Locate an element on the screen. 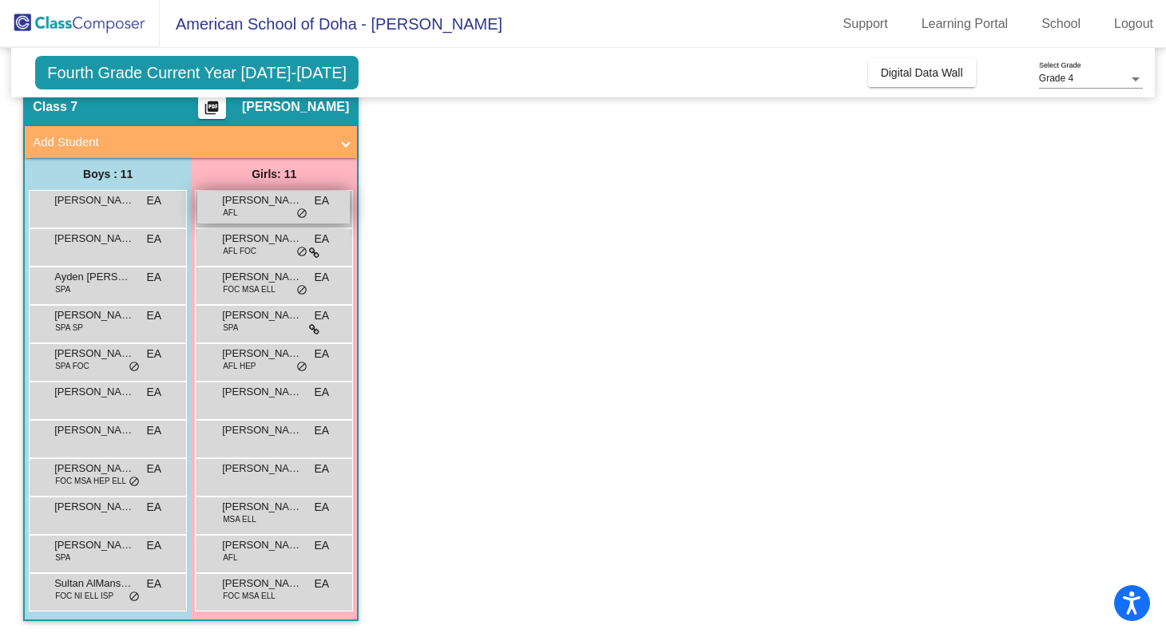 The width and height of the screenshot is (1166, 637). span: Digital Data Wall is located at coordinates (922, 73).